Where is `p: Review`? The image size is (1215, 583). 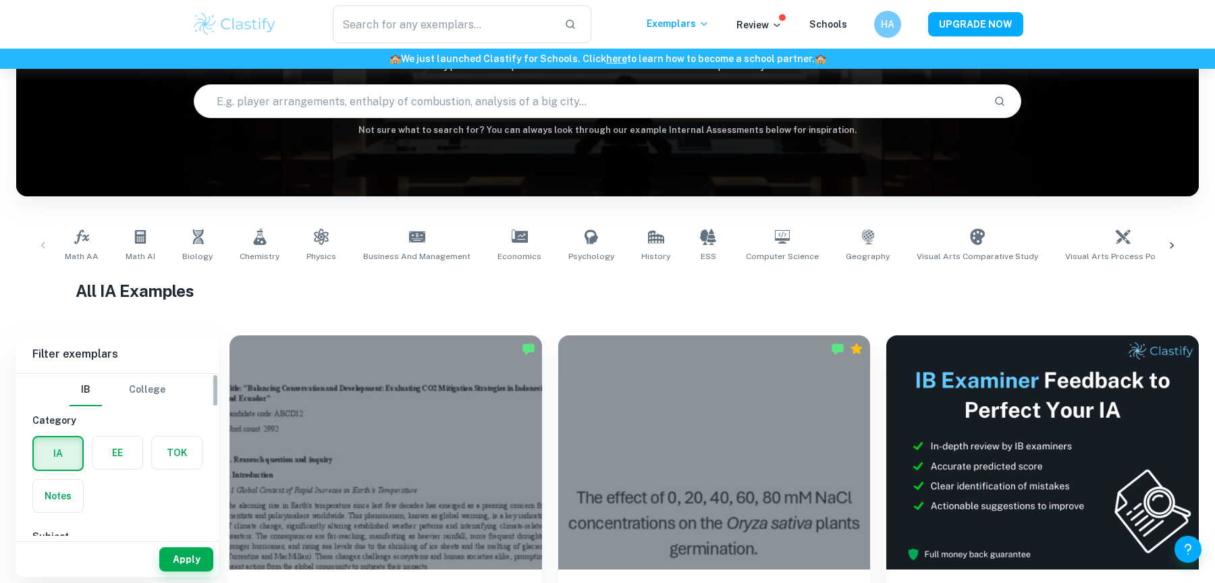
p: Review is located at coordinates (759, 25).